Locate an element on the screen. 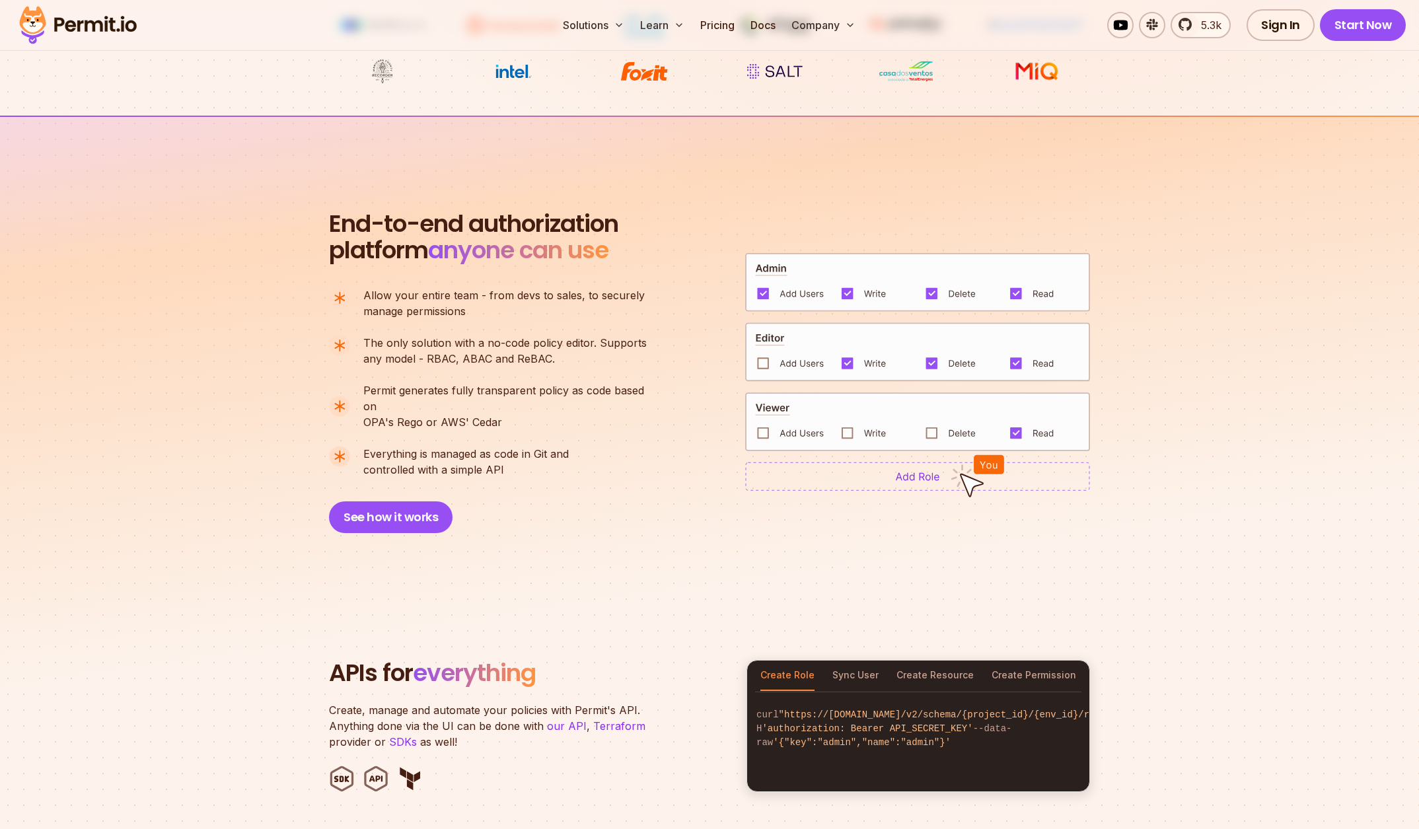  a: SDKs is located at coordinates (403, 742).